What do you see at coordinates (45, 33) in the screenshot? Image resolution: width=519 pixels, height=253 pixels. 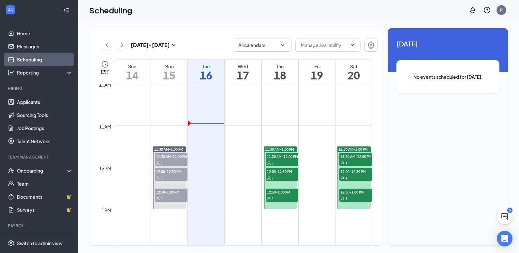 I see `a: Home` at bounding box center [45, 33].